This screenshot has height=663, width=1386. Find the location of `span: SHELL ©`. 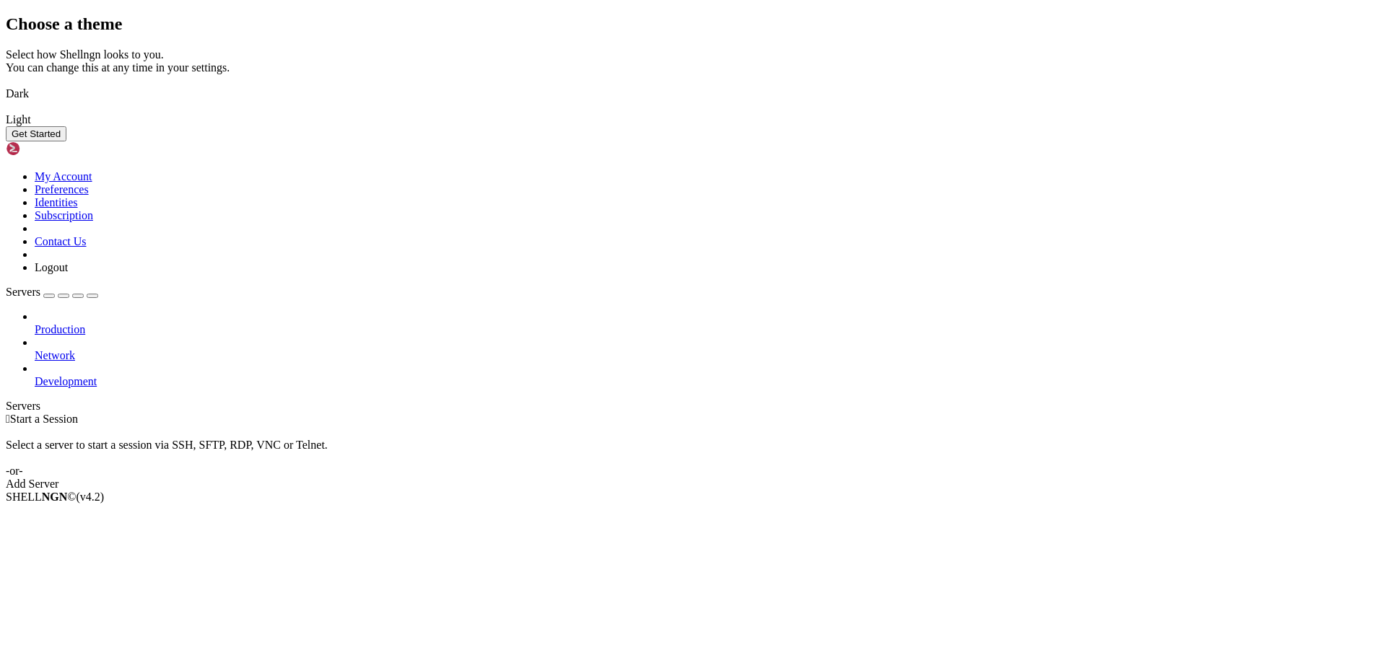

span: SHELL © is located at coordinates (55, 496).